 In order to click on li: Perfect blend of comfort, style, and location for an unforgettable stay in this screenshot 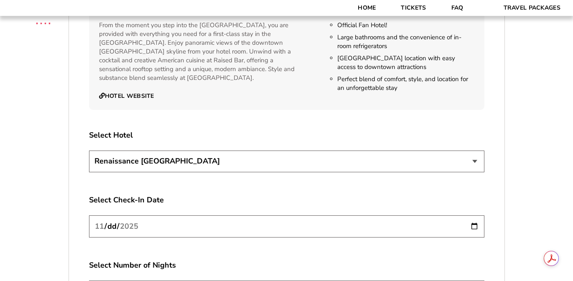, I will do `click(405, 84)`.